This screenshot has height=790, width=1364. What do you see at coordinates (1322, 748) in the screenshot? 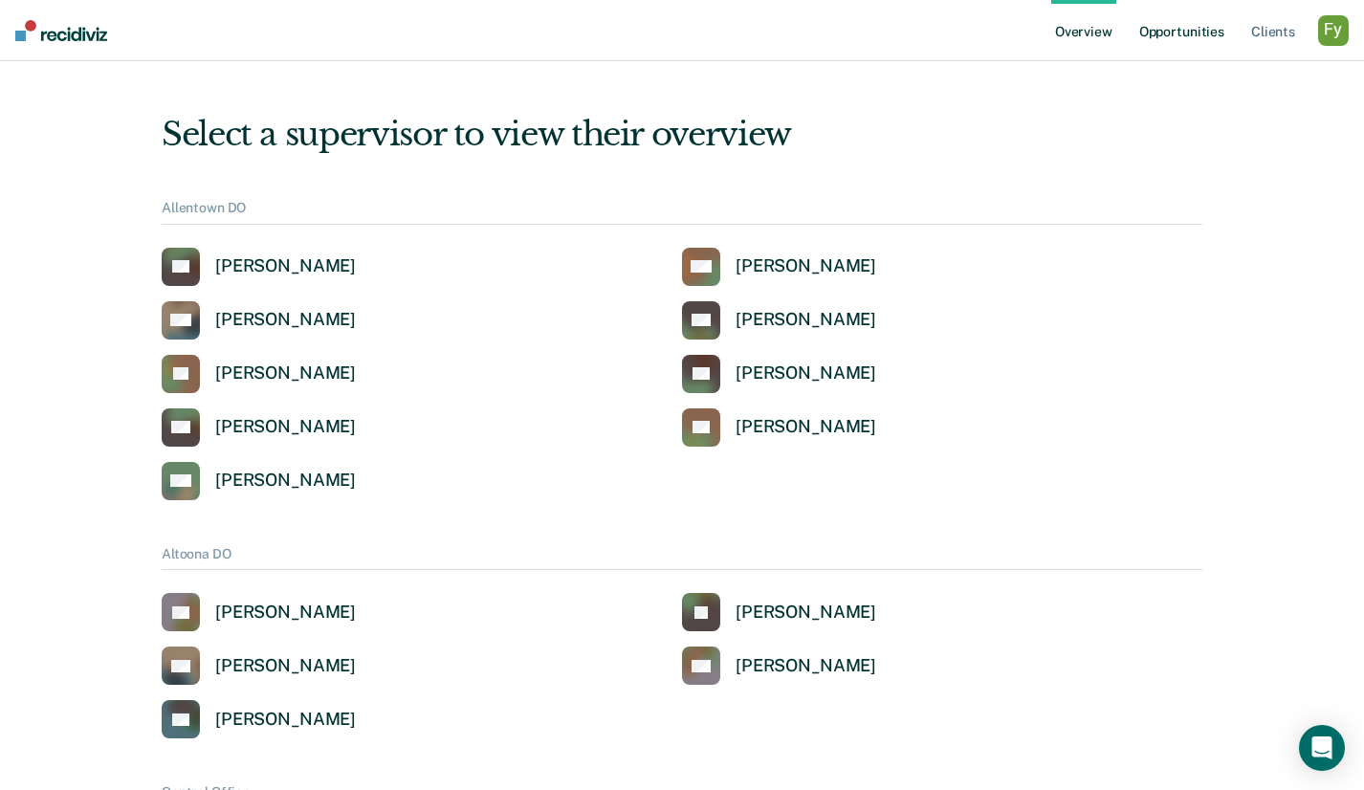
I see `div: Open Intercom Messenger` at bounding box center [1322, 748].